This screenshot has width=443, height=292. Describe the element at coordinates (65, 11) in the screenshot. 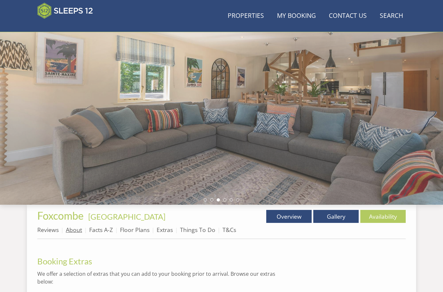

I see `img: Sleeps 12` at that location.